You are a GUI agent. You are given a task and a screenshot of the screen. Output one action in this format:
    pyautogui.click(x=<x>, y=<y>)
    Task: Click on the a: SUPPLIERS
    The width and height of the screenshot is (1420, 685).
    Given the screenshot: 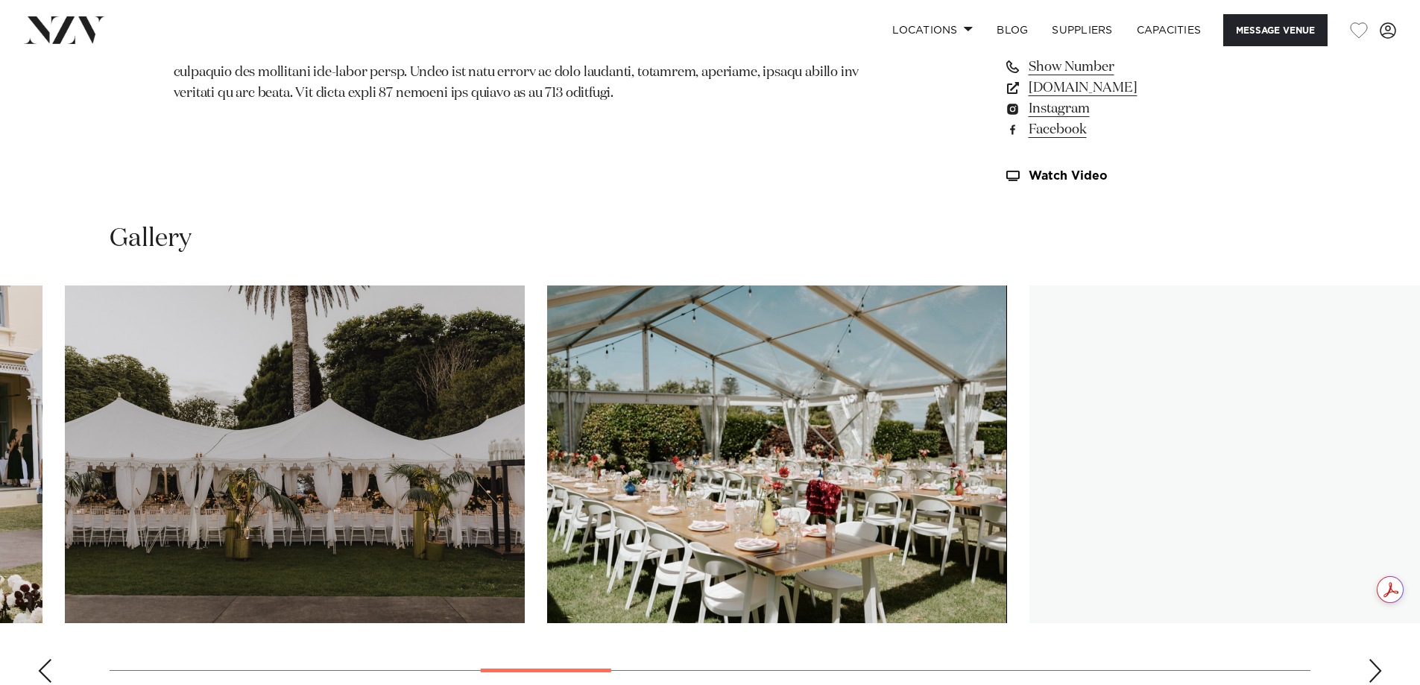 What is the action you would take?
    pyautogui.click(x=1081, y=30)
    